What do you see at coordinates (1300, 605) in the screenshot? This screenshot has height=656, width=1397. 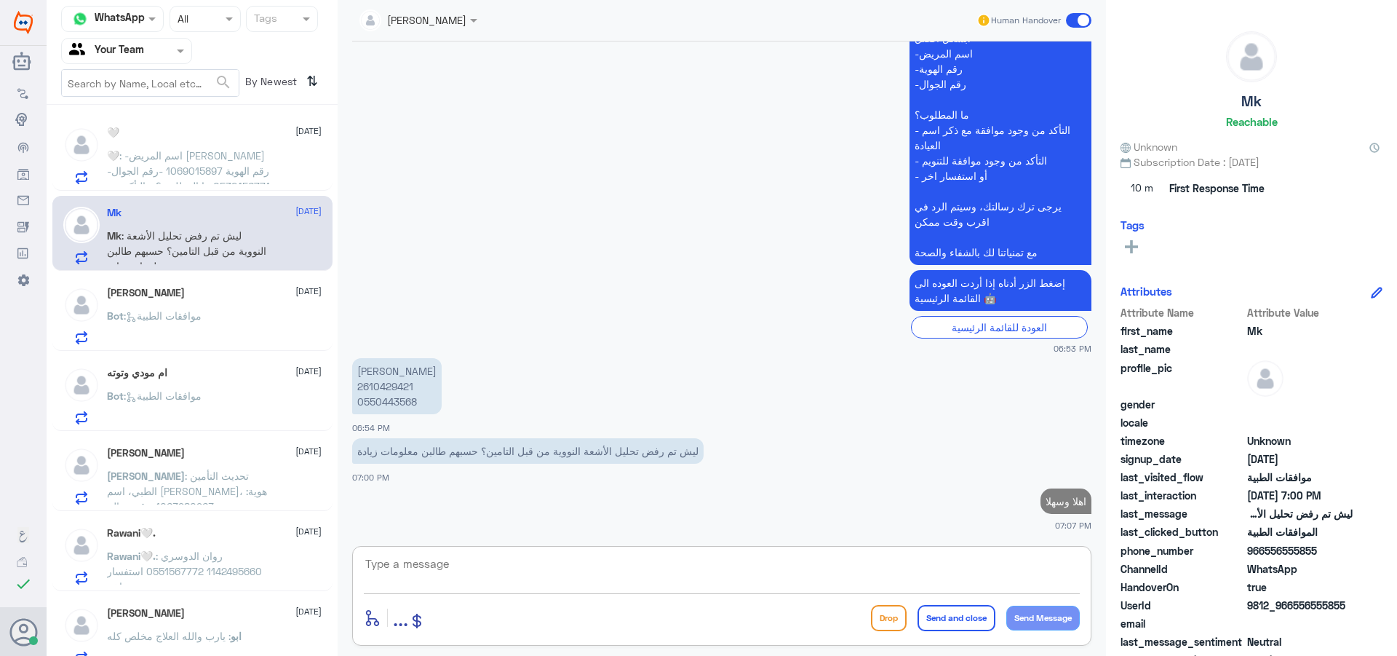 I see `span: 9812_966556555855` at bounding box center [1300, 605].